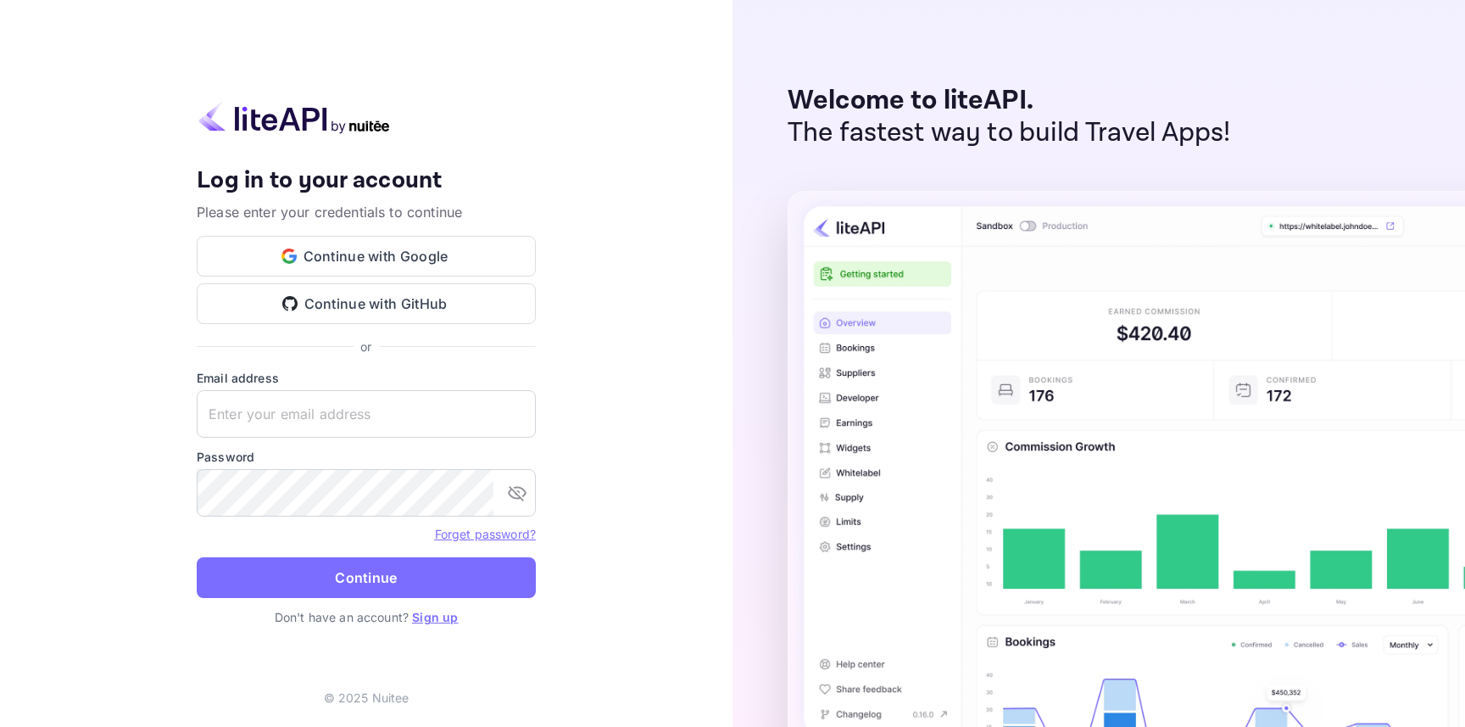 The height and width of the screenshot is (727, 1465). Describe the element at coordinates (294, 117) in the screenshot. I see `img: liteapi` at that location.